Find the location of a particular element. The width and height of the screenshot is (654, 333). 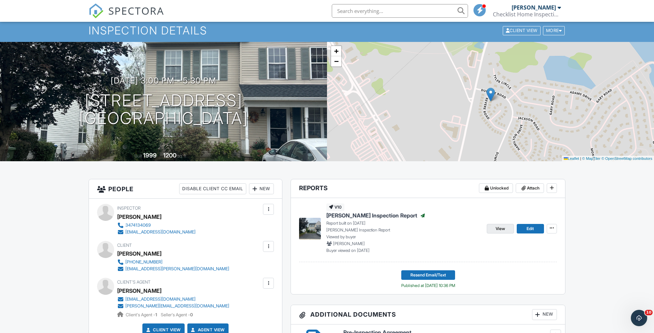

a: Leaflet is located at coordinates (572, 159).